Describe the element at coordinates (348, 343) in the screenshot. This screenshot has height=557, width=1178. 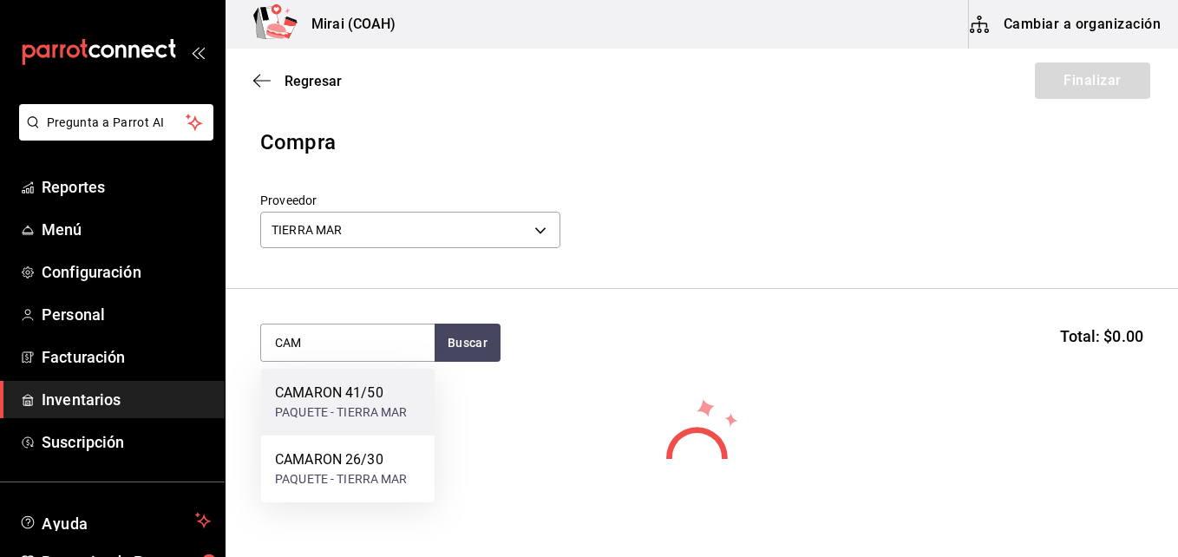
I see `input: Buscar insumo` at that location.